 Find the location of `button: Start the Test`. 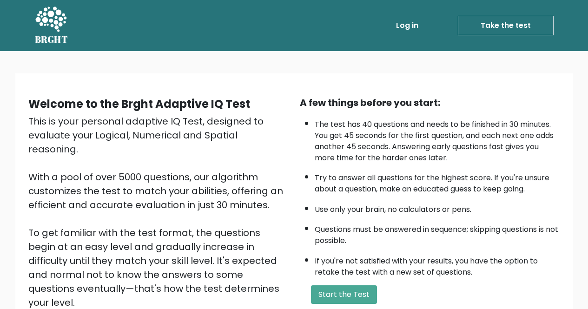

button: Start the Test is located at coordinates (344, 295).